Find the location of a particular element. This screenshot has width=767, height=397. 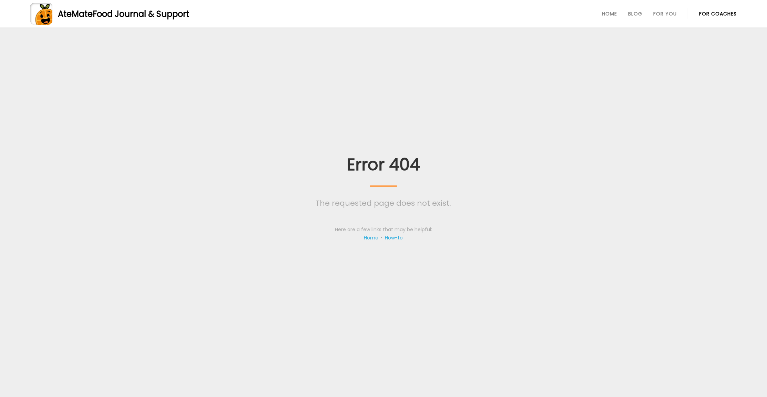

span: Food Journal & Support is located at coordinates (141, 14).